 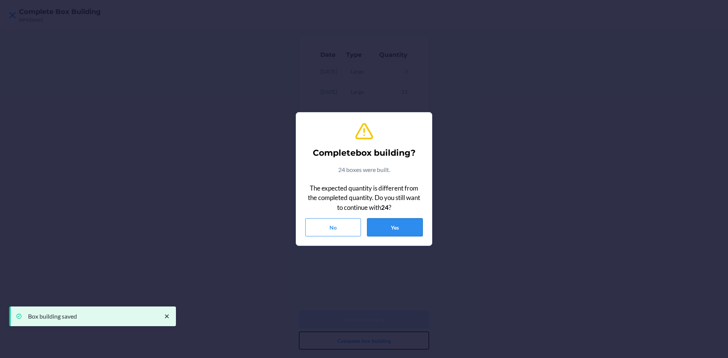 I want to click on svg: close toast, so click(x=167, y=316).